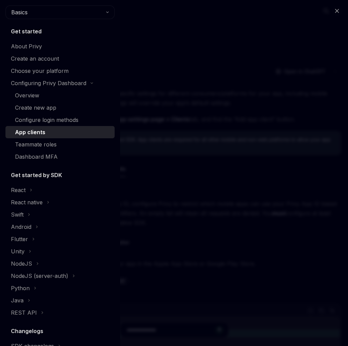 Image resolution: width=348 pixels, height=346 pixels. Describe the element at coordinates (21, 227) in the screenshot. I see `div: Android` at that location.